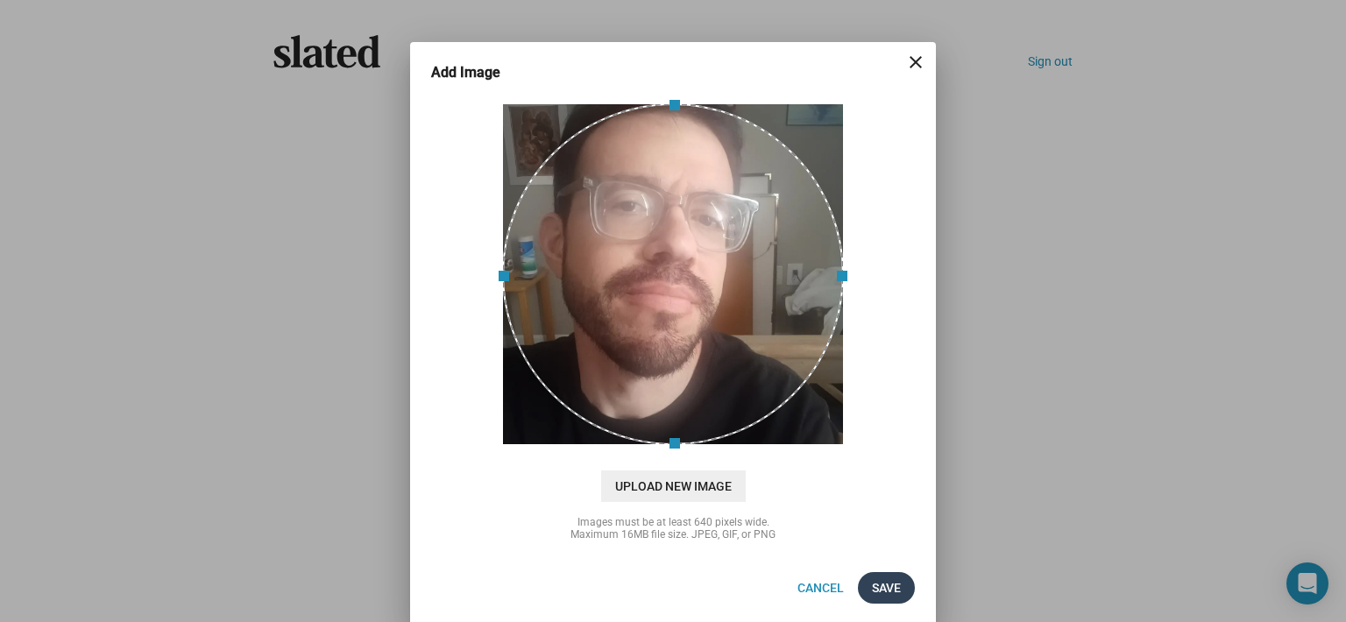 This screenshot has height=622, width=1346. Describe the element at coordinates (886, 588) in the screenshot. I see `span: Save` at that location.